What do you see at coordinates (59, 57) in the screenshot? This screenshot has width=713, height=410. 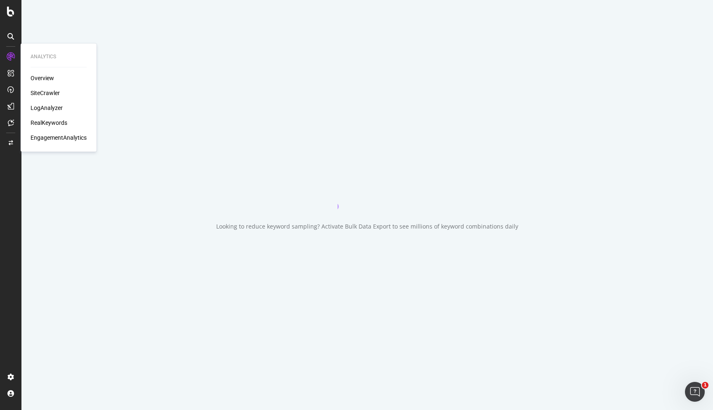 I see `div: Analytics` at bounding box center [59, 57].